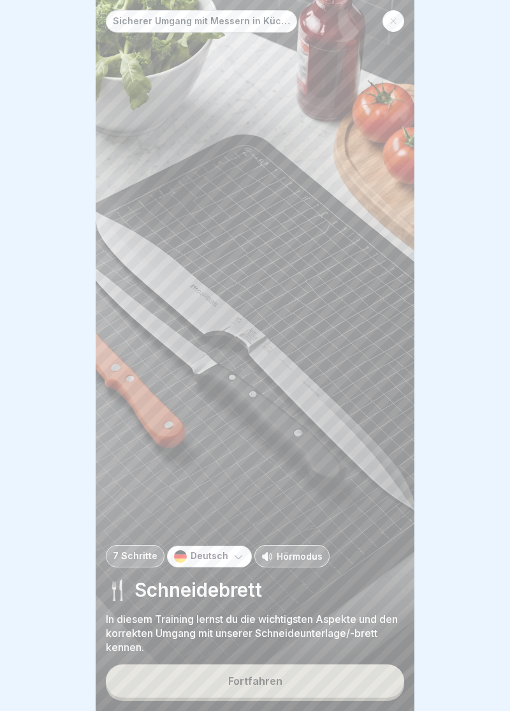 This screenshot has height=711, width=510. I want to click on div: Fortfahren, so click(255, 681).